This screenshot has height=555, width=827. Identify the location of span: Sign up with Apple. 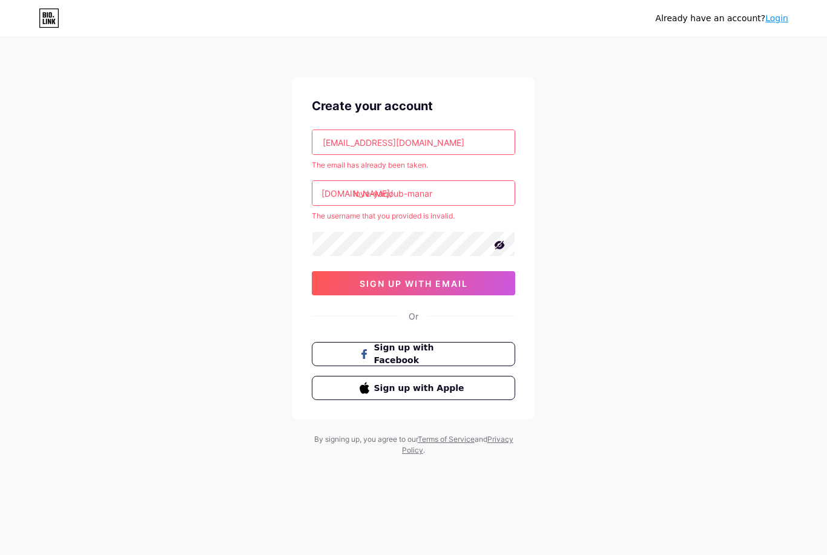
(421, 388).